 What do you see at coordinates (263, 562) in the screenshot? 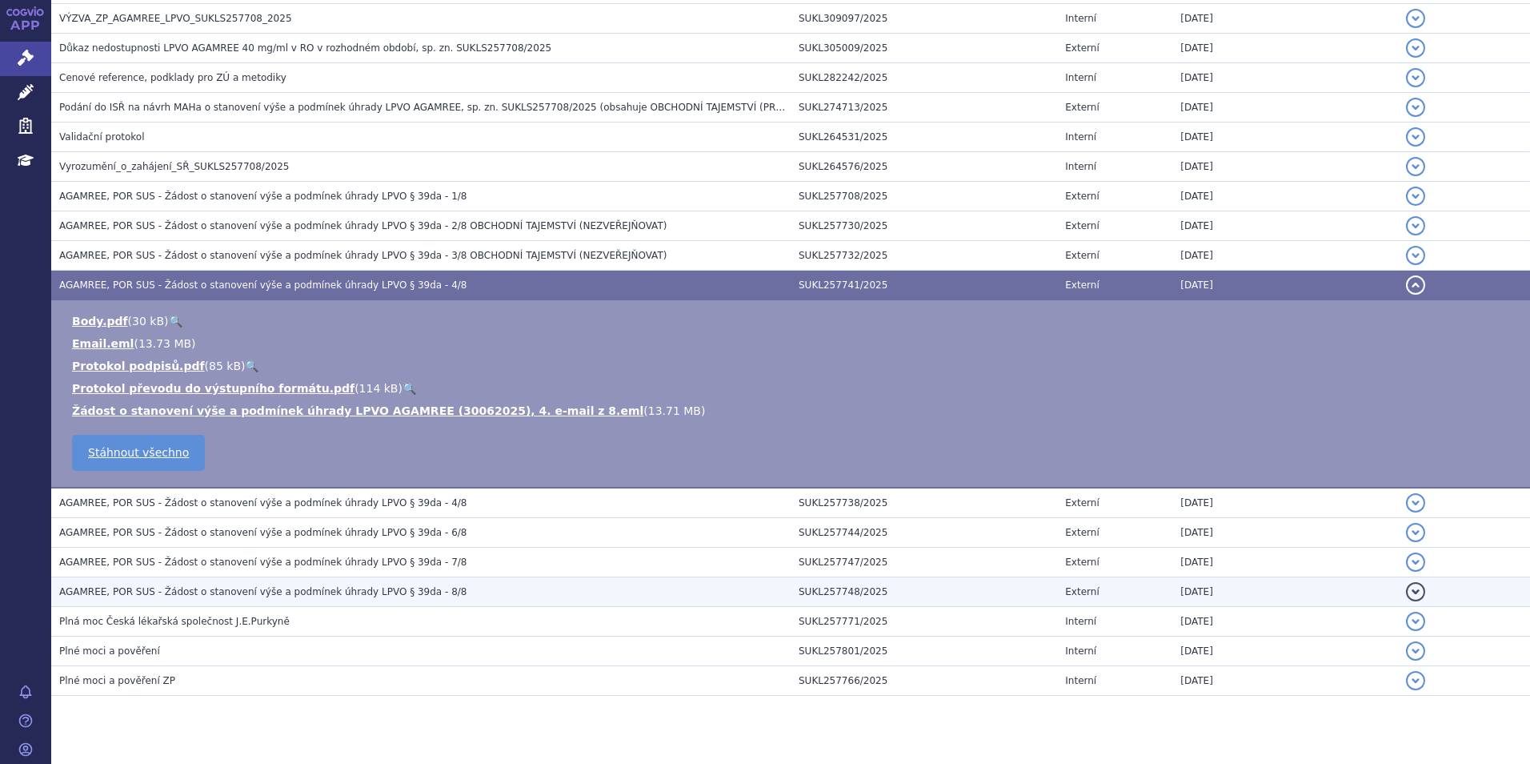
I see `span: AGAMREE, POR SUS - Žádost o stanovení výše a podmínek úhrady LPVO § 39da - 7/8` at bounding box center [263, 562].